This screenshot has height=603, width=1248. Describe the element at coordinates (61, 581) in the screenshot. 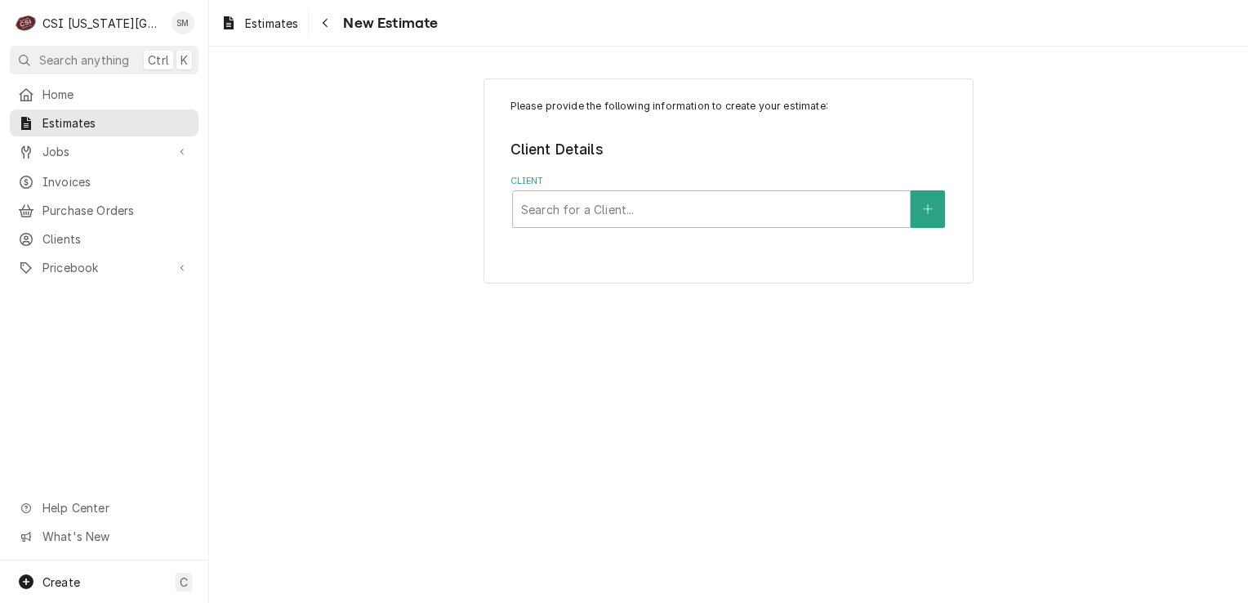

I see `span: Create` at that location.